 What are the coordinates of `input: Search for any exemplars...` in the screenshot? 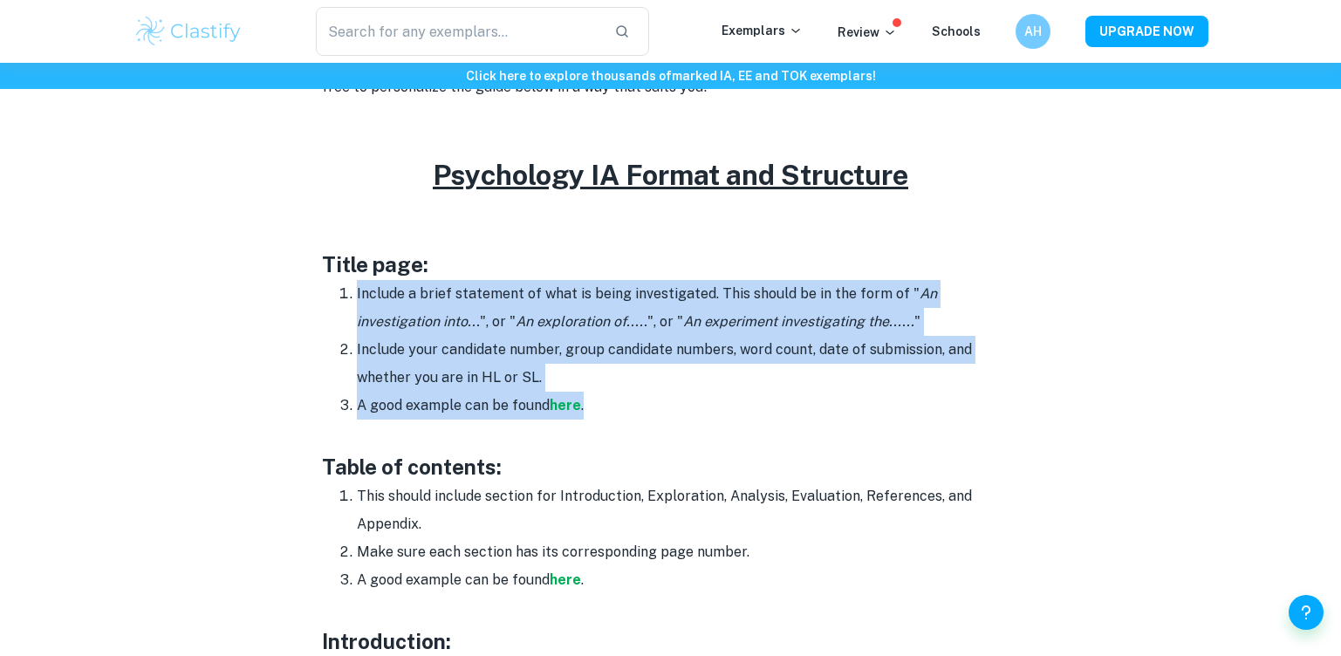 It's located at (458, 31).